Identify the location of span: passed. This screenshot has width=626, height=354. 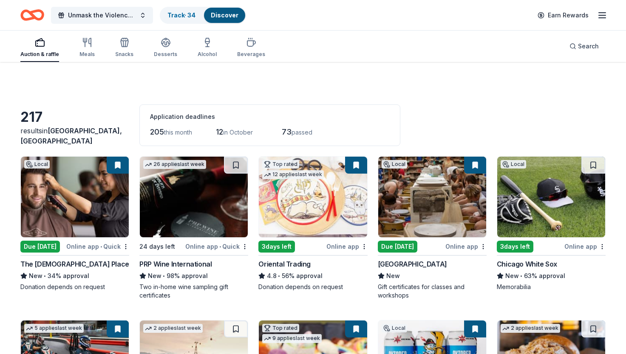
(302, 132).